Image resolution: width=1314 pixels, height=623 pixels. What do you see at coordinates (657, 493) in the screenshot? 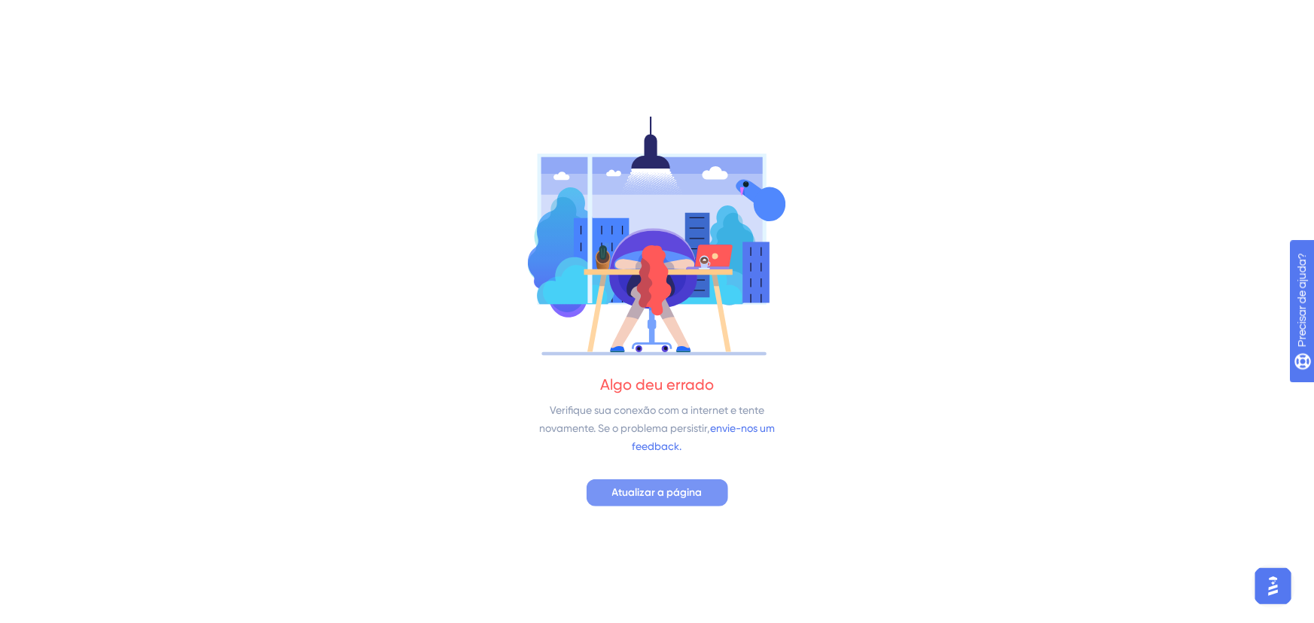
I see `button: Atualizar a página` at bounding box center [657, 493].